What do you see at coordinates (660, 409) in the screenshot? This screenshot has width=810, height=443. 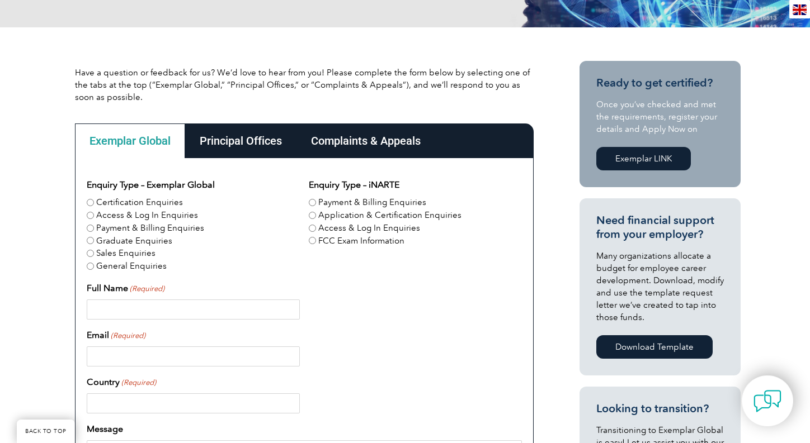 I see `h3: Looking to transition?` at bounding box center [660, 409].